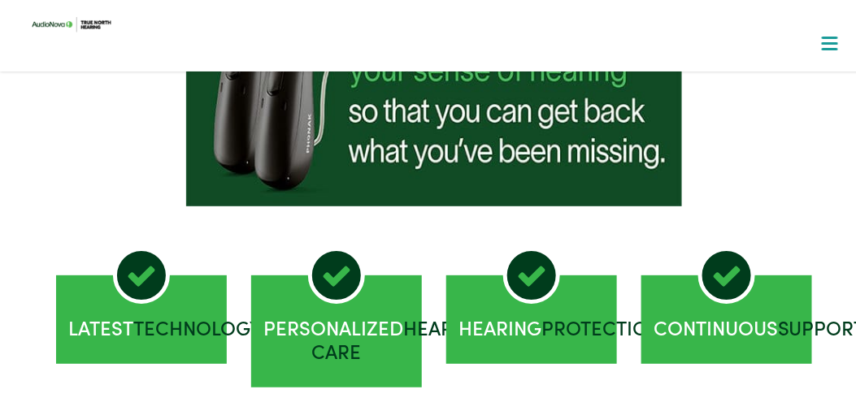 The width and height of the screenshot is (856, 398). What do you see at coordinates (440, 90) in the screenshot?
I see `a: What We Offer` at bounding box center [440, 90].